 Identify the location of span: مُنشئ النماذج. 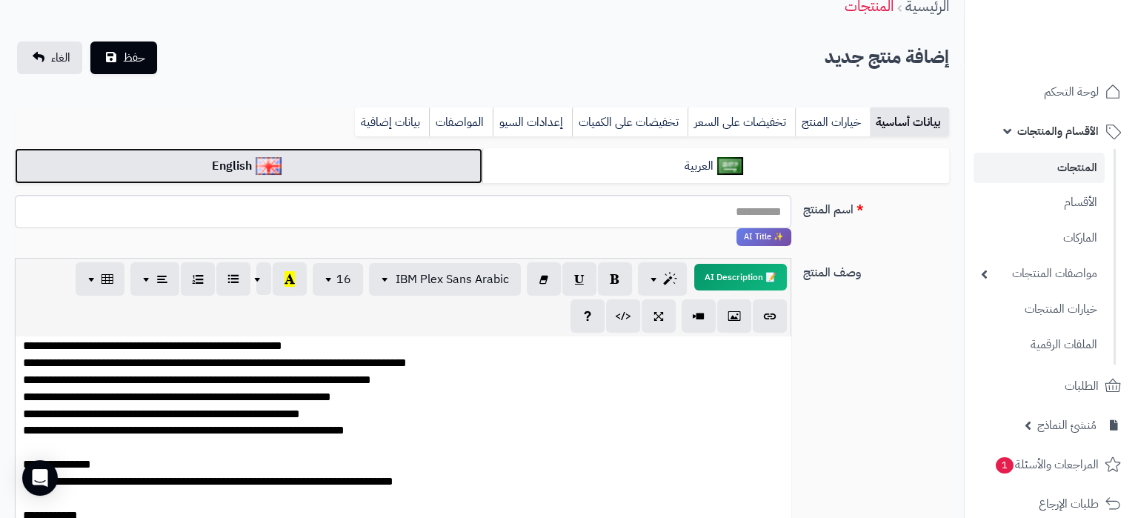
(1067, 425).